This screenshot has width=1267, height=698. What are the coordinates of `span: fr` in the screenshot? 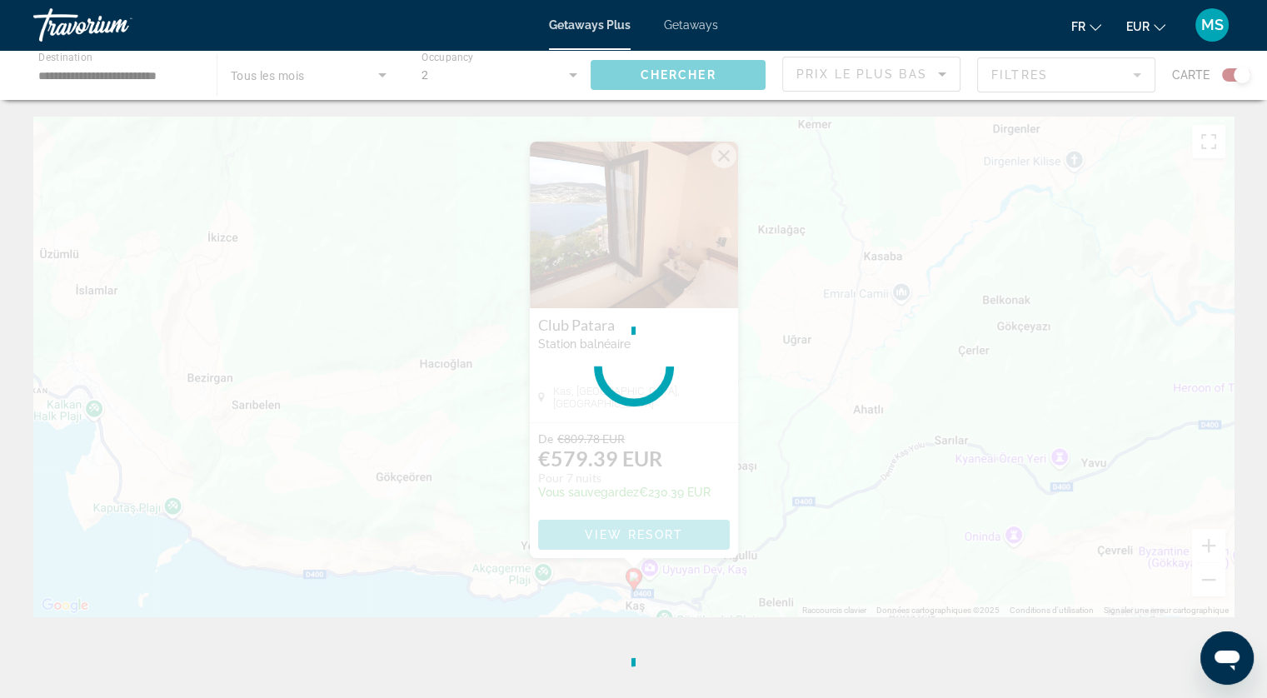 It's located at (1078, 27).